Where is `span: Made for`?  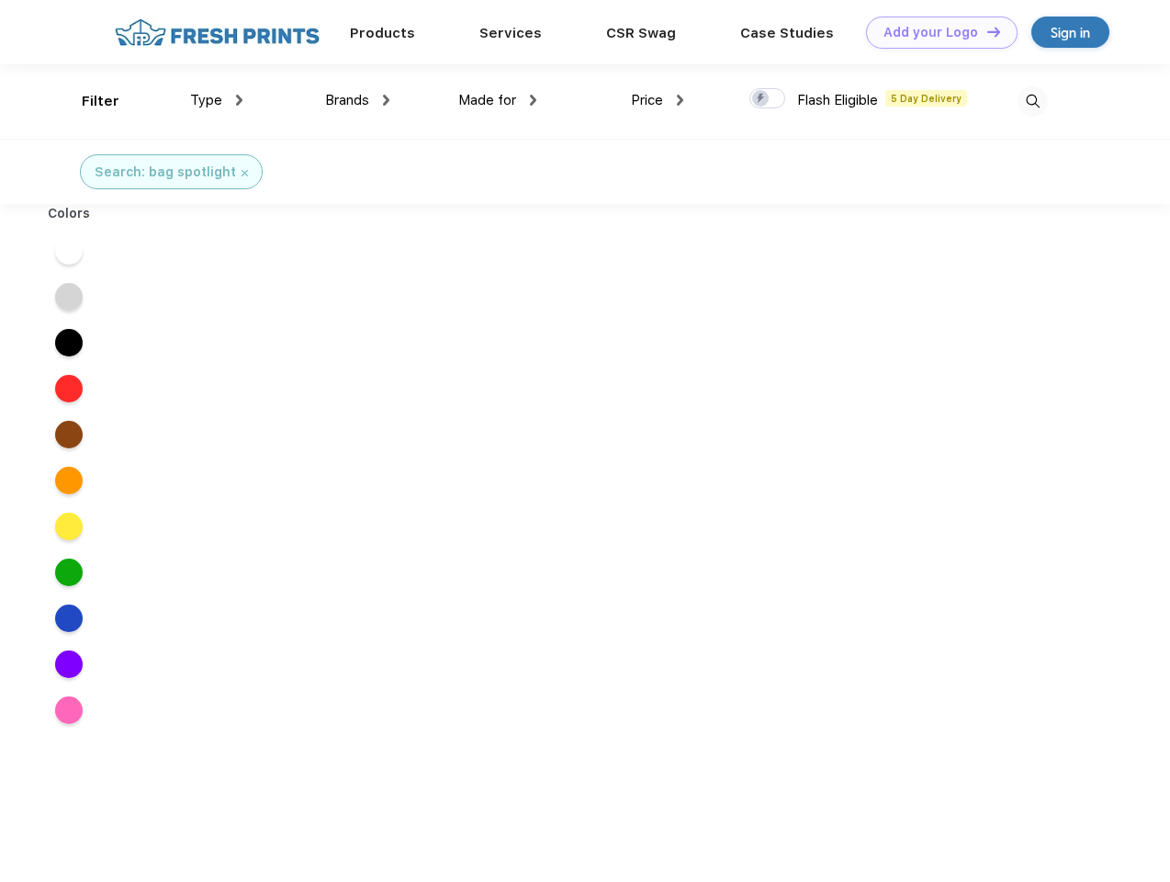 span: Made for is located at coordinates (487, 100).